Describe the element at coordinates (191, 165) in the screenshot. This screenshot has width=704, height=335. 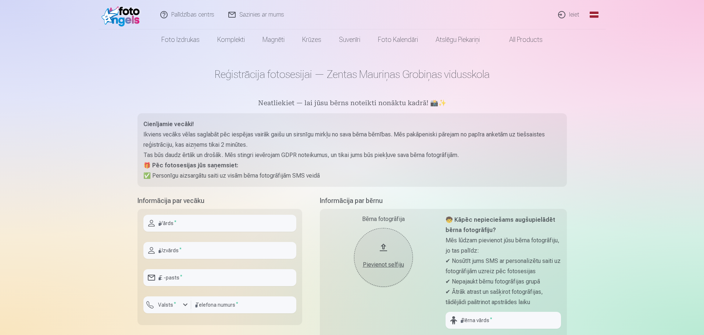
I see `strong: 🎁 Pēc fotosesijas jūs saņemsiet:` at that location.